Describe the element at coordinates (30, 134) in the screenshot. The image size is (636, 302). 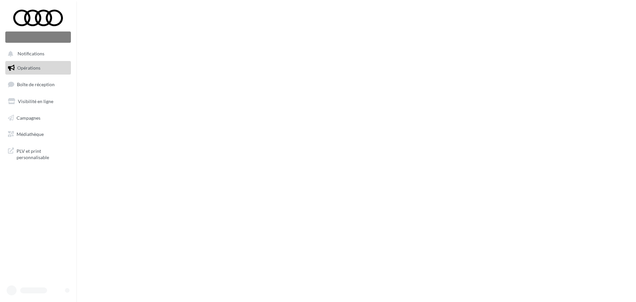
I see `span: Médiathèque` at that location.